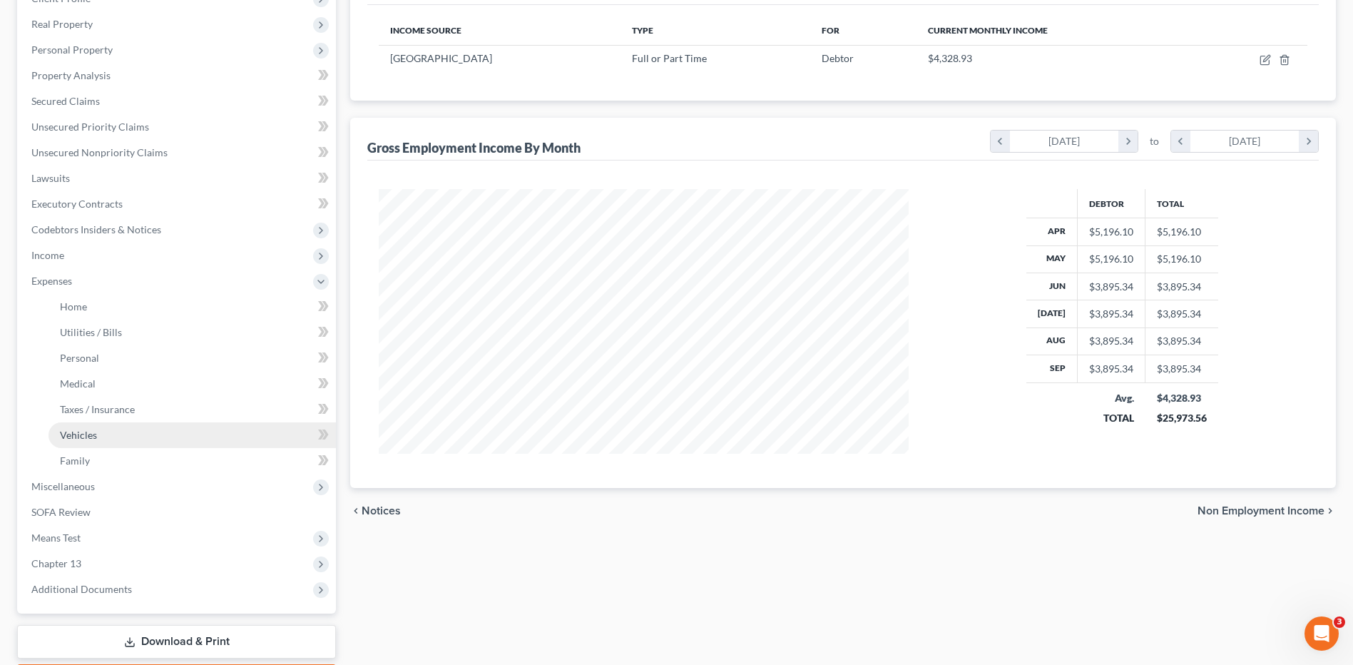 This screenshot has height=665, width=1353. I want to click on a: Taxes / Insurance, so click(192, 409).